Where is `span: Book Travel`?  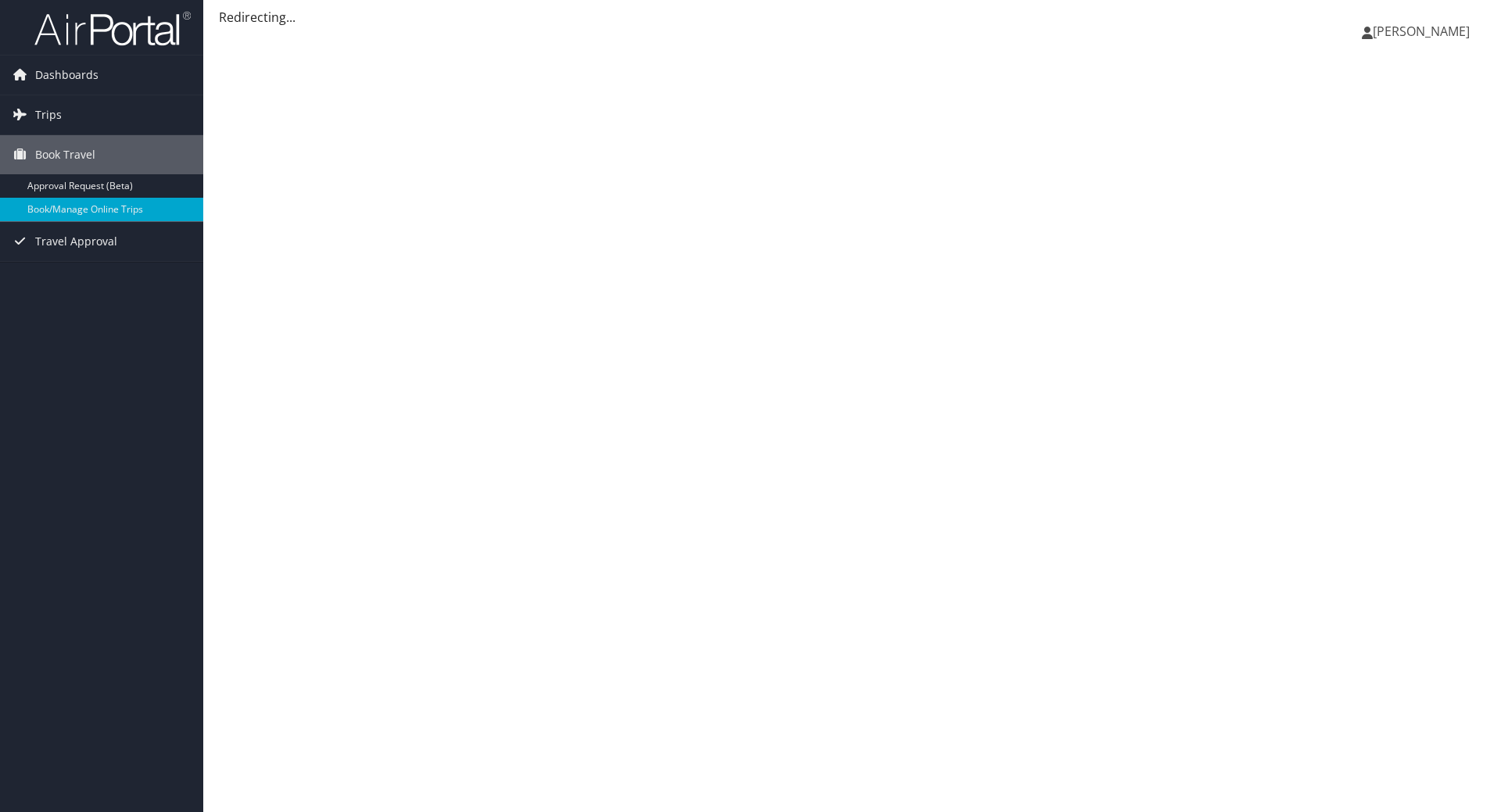 span: Book Travel is located at coordinates (65, 155).